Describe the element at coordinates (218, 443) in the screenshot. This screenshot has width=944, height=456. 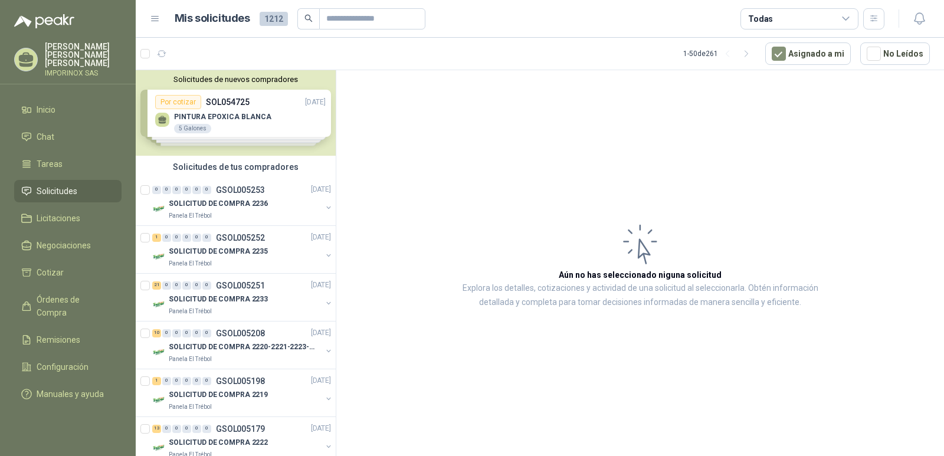
I see `p: SOLICITUD DE COMPRA 2222` at that location.